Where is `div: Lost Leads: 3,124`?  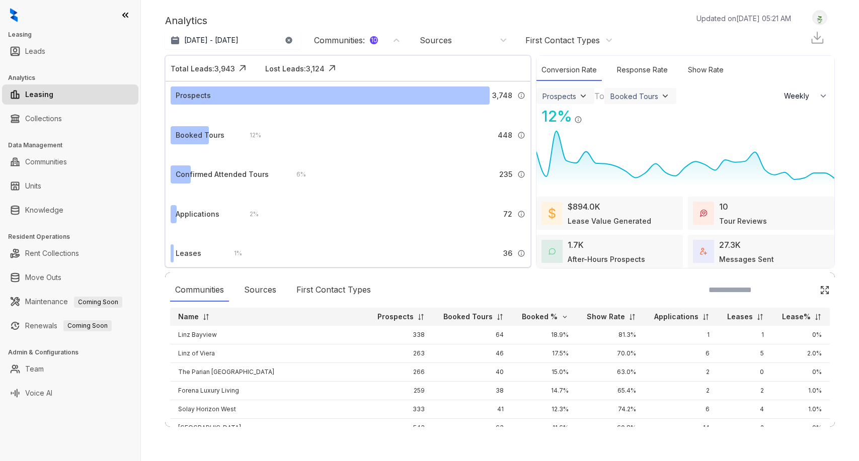 div: Lost Leads: 3,124 is located at coordinates (295, 68).